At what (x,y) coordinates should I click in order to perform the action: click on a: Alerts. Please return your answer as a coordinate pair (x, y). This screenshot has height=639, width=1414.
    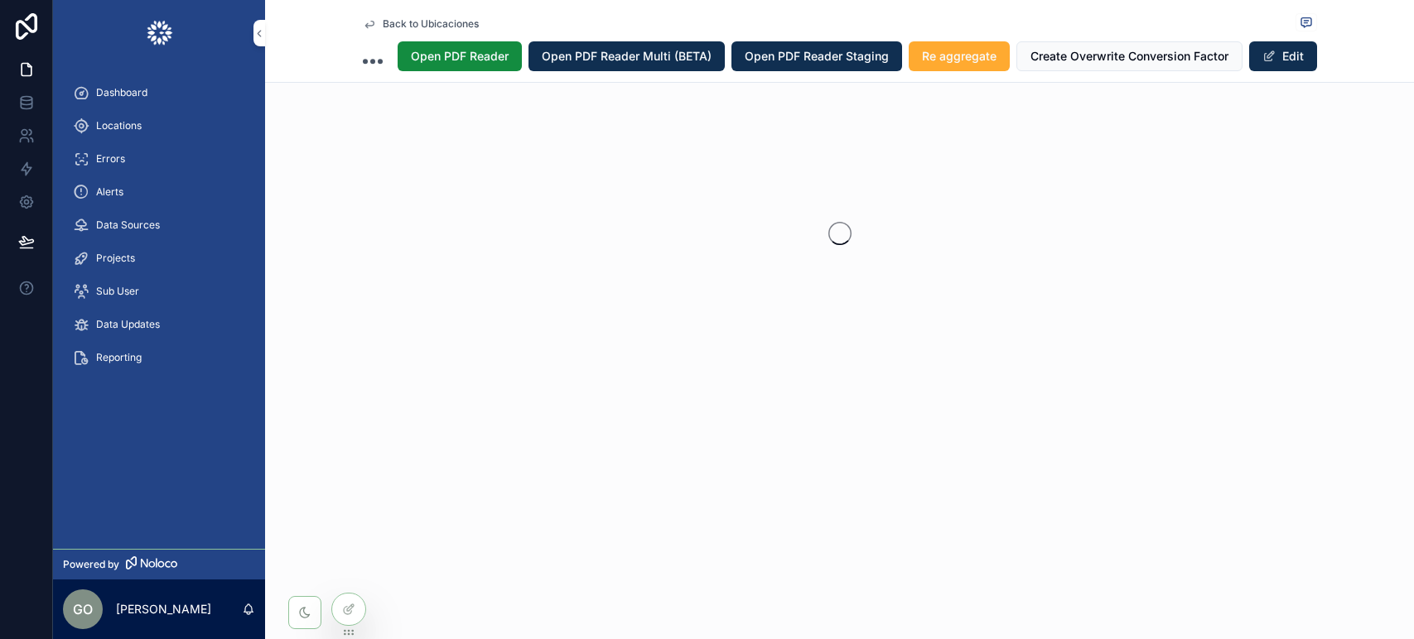
    Looking at the image, I should click on (159, 192).